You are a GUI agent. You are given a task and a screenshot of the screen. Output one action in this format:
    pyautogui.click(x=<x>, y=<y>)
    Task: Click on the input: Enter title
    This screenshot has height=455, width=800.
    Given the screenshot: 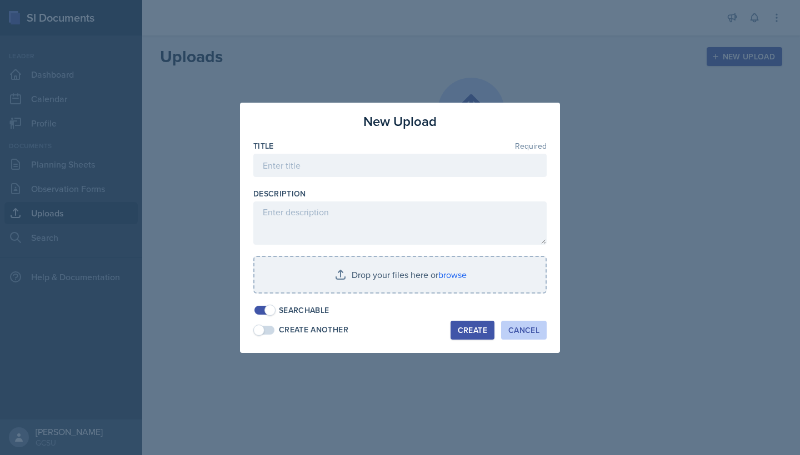 What is the action you would take?
    pyautogui.click(x=400, y=166)
    